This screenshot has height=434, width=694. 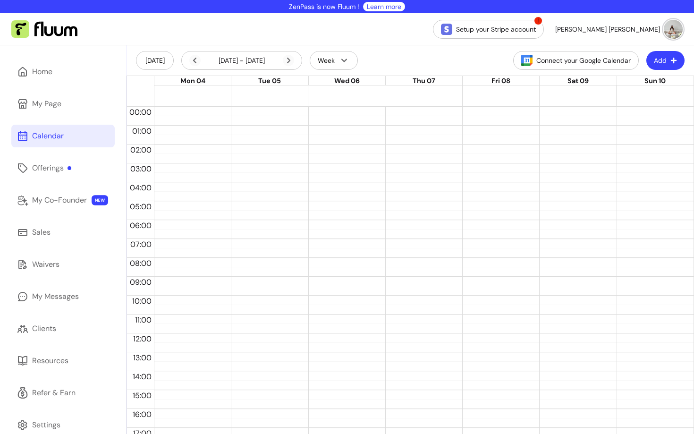 What do you see at coordinates (270, 81) in the screenshot?
I see `span: Tue 05` at bounding box center [270, 81].